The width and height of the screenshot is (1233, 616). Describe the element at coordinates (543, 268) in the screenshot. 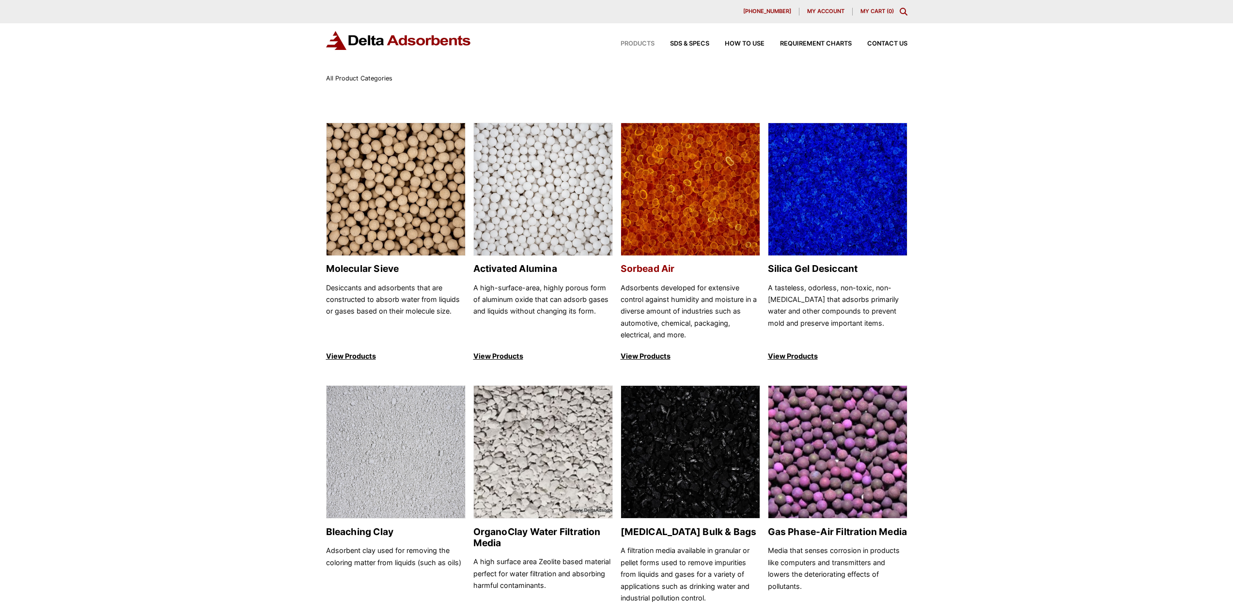

I see `h2: Activated Alumina` at that location.